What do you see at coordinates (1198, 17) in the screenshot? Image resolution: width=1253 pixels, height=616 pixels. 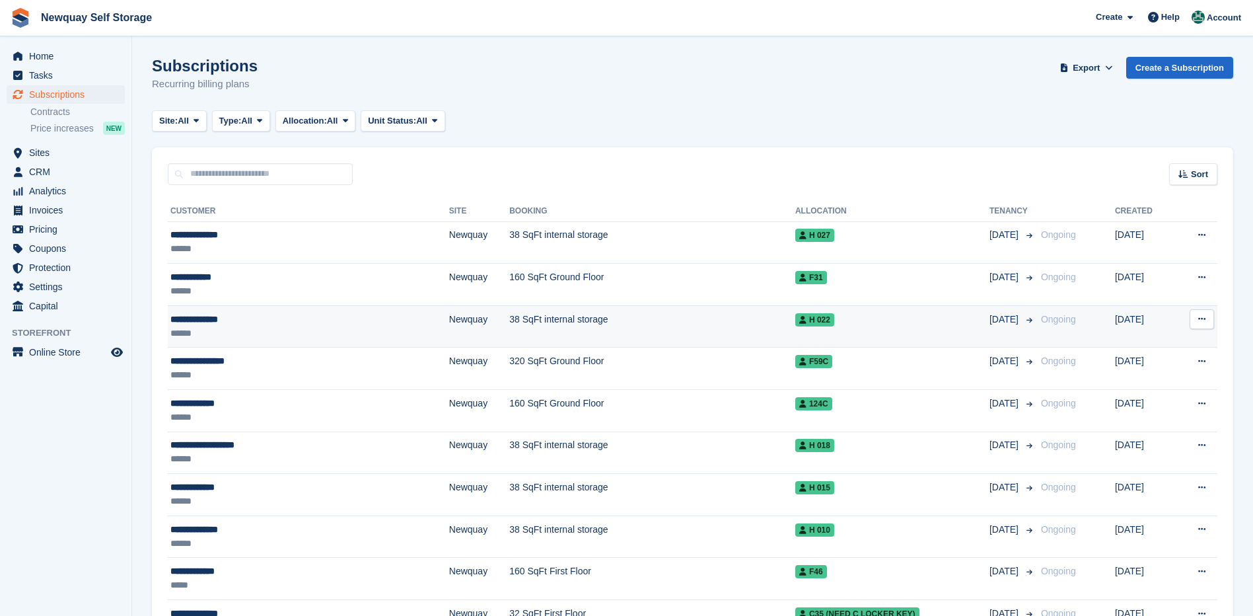 I see `img: JON` at bounding box center [1198, 17].